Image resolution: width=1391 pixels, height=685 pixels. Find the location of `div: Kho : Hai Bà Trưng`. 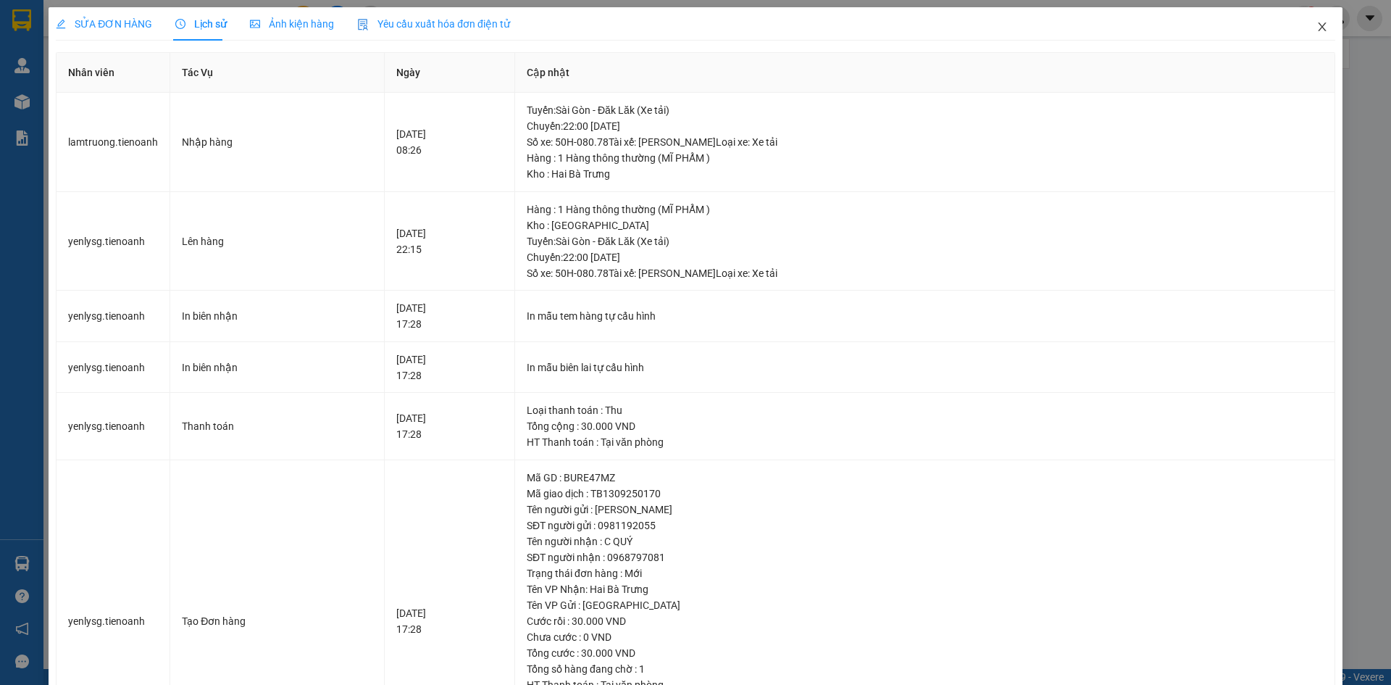

div: Kho : Hai Bà Trưng is located at coordinates (924, 174).